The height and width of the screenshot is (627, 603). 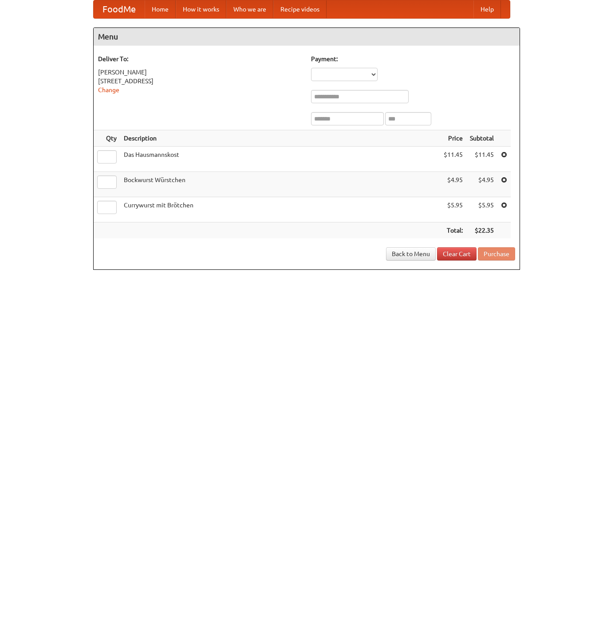 What do you see at coordinates (300, 9) in the screenshot?
I see `a: Recipe videos` at bounding box center [300, 9].